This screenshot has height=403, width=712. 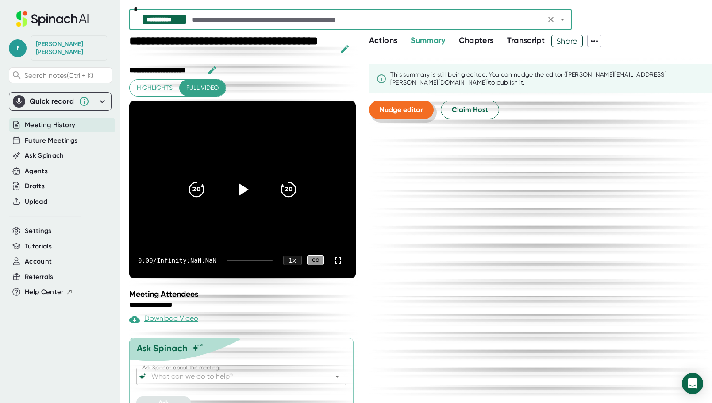 What do you see at coordinates (202, 88) in the screenshot?
I see `button: Full video` at bounding box center [202, 88].